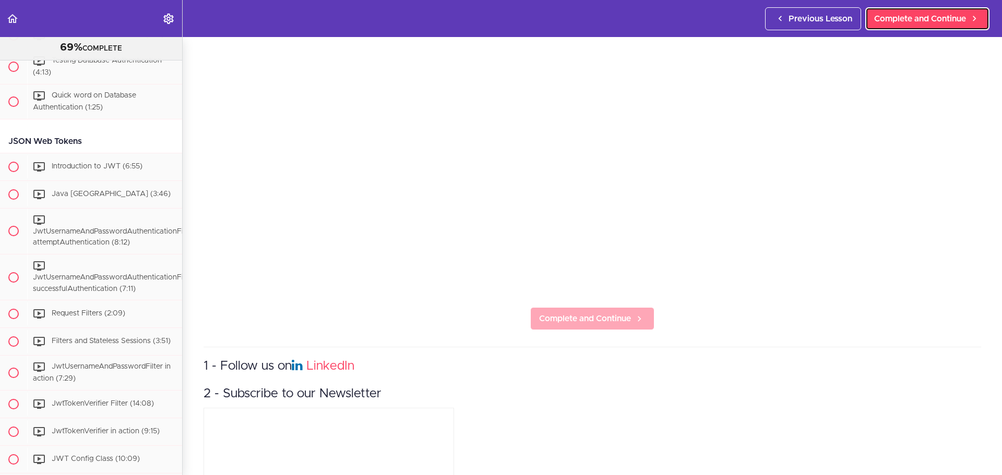 The height and width of the screenshot is (475, 1002). I want to click on span: JwtTokenVerifier in action (9:15), so click(105, 432).